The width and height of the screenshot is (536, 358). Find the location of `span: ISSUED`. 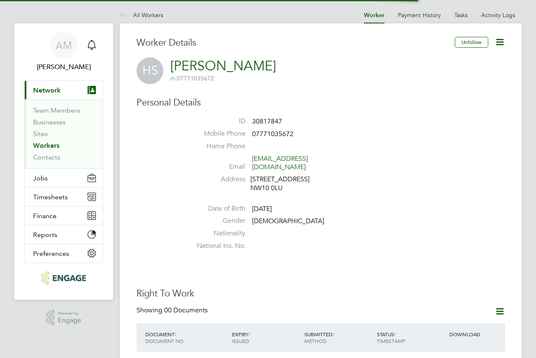

span: ISSUED is located at coordinates (240, 341).